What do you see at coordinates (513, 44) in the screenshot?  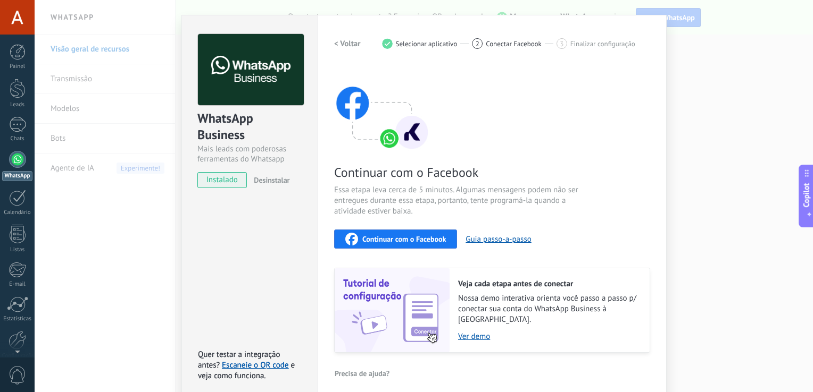 I see `span: Conectar Facebook` at bounding box center [513, 44].